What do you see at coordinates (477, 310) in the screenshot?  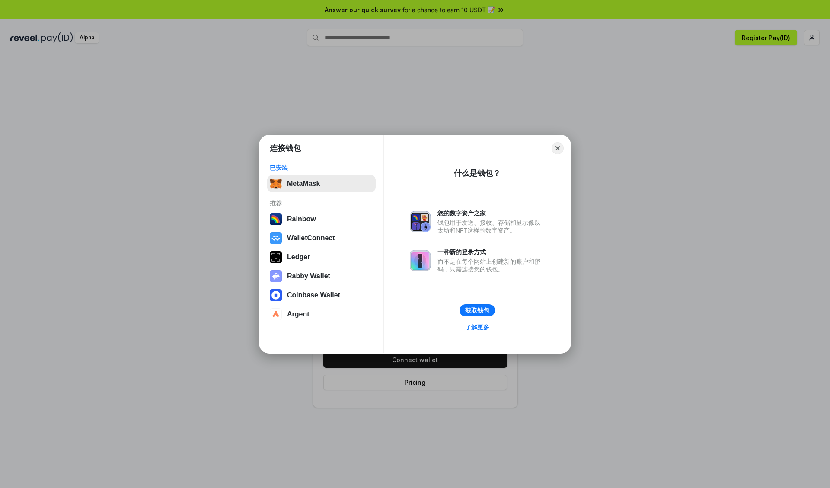 I see `button: 获取钱包` at bounding box center [477, 310].